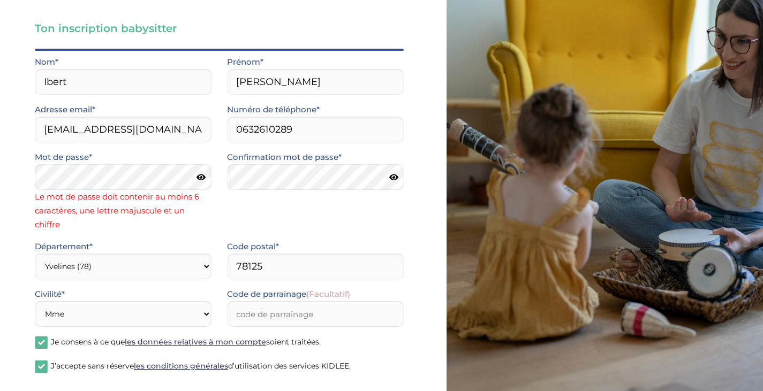 This screenshot has height=391, width=763. Describe the element at coordinates (195, 342) in the screenshot. I see `a: les données relatives à mon compte` at that location.